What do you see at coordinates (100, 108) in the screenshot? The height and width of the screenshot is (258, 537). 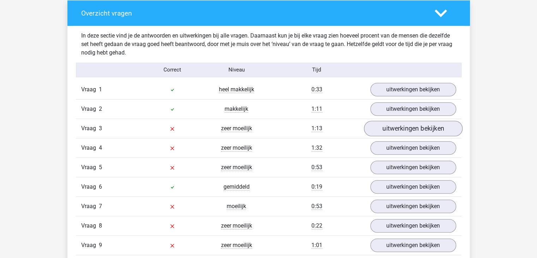 I see `span: 2` at bounding box center [100, 108].